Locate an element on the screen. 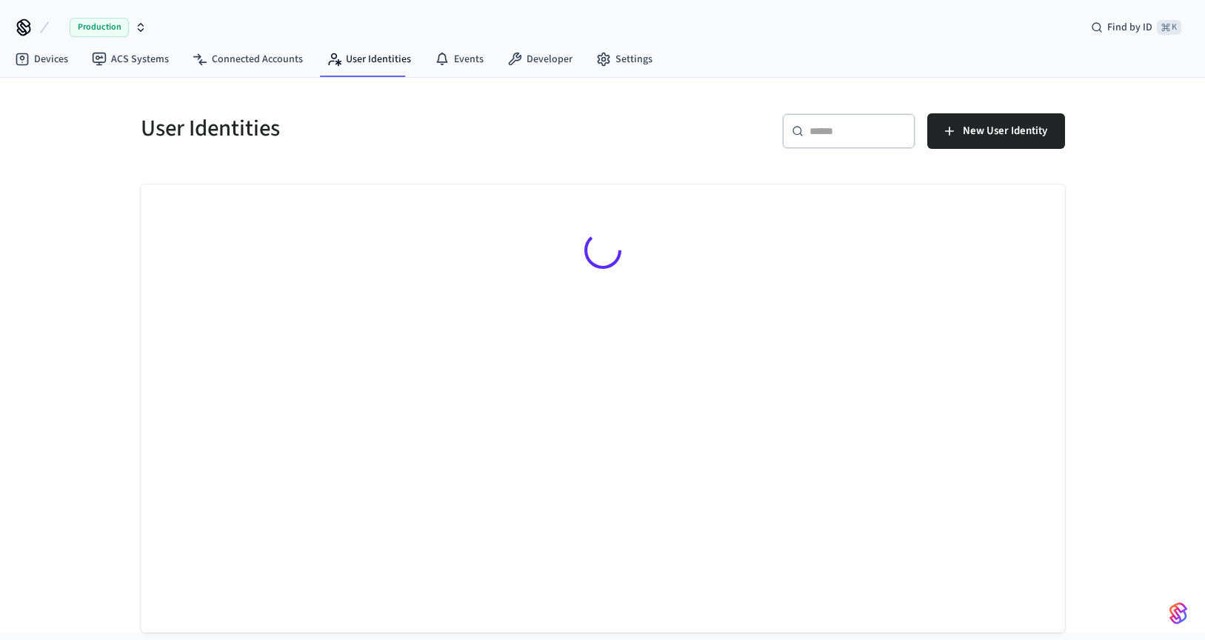  span: ⌘ K is located at coordinates (1169, 27).